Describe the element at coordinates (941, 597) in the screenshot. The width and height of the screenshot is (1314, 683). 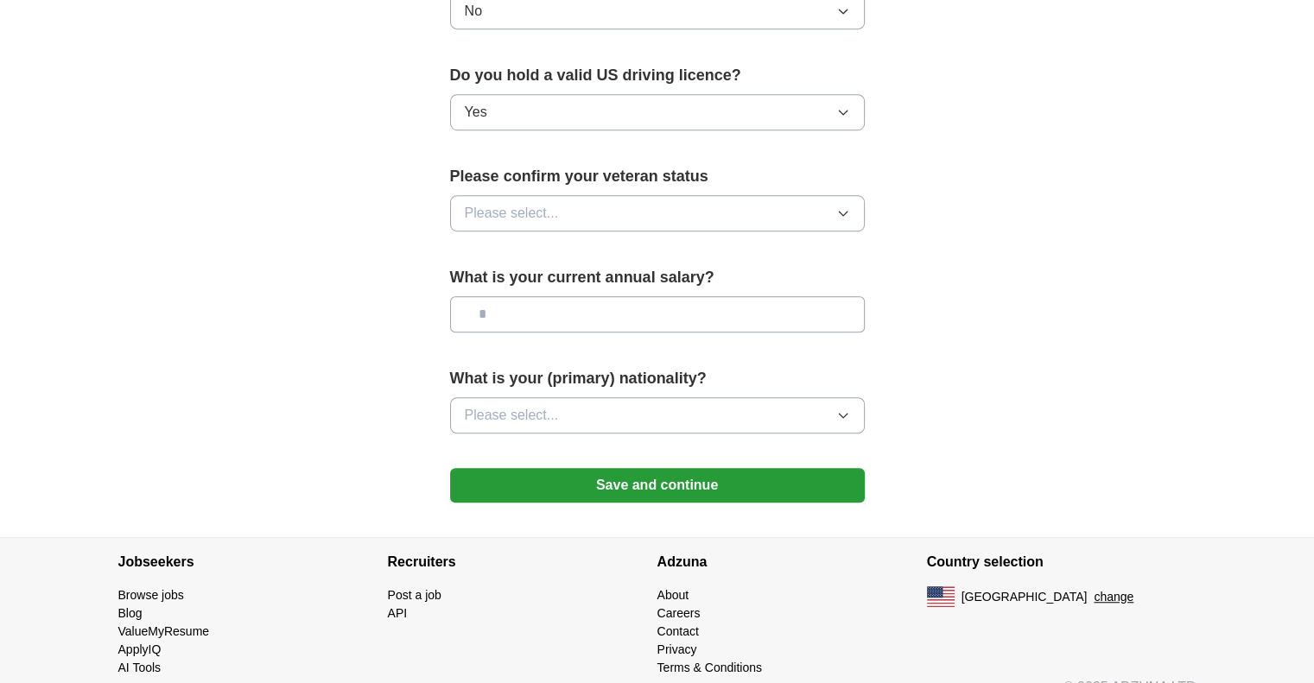
I see `img: US flag` at that location.